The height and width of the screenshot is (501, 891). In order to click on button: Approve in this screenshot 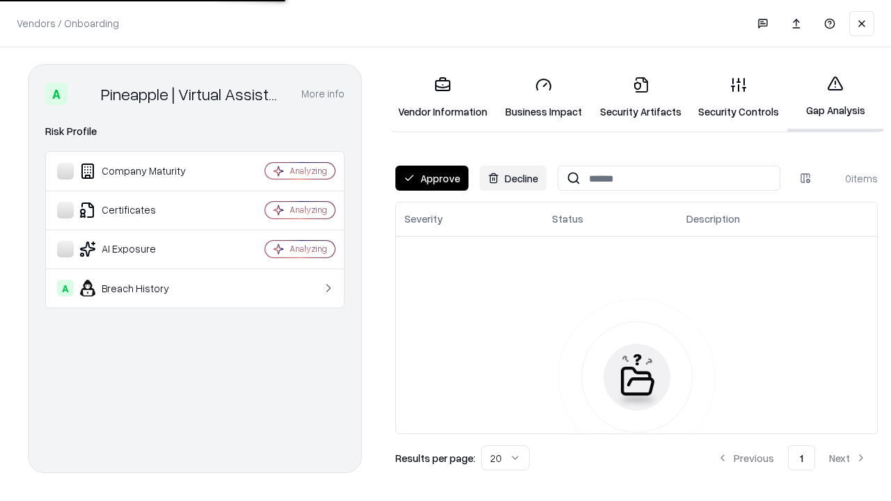, I will do `click(432, 178)`.